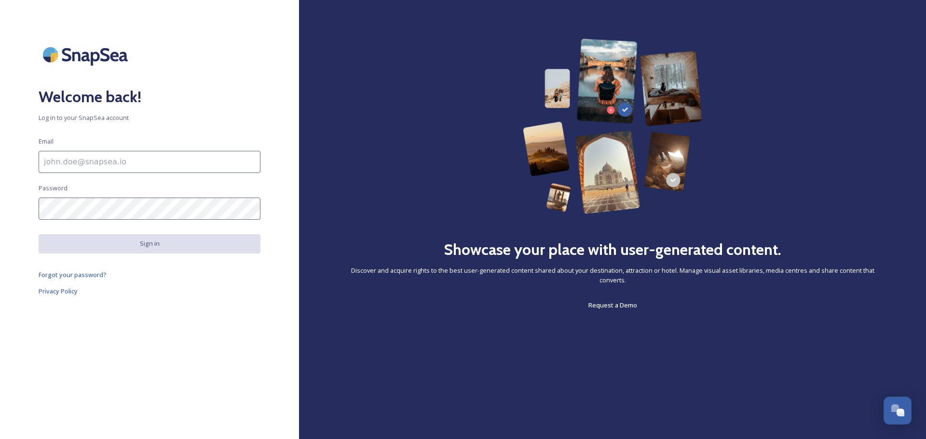 Image resolution: width=926 pixels, height=439 pixels. Describe the element at coordinates (613, 305) in the screenshot. I see `span: Request a Demo` at that location.